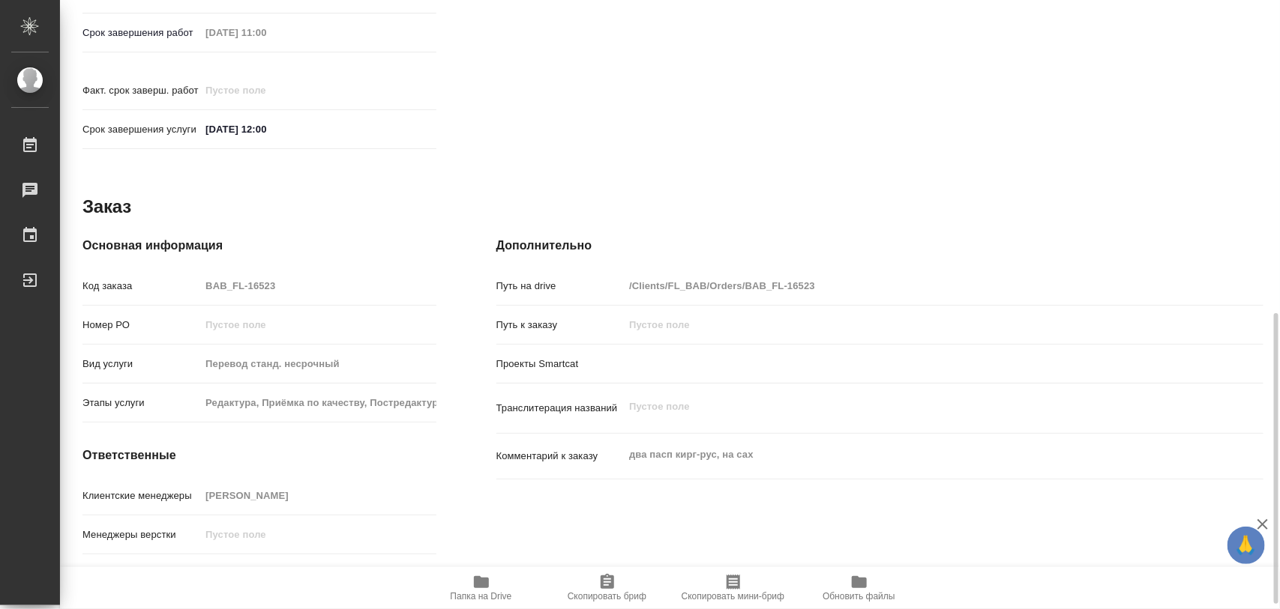 The width and height of the screenshot is (1280, 609). Describe the element at coordinates (141, 325) in the screenshot. I see `p: Номер РО` at that location.